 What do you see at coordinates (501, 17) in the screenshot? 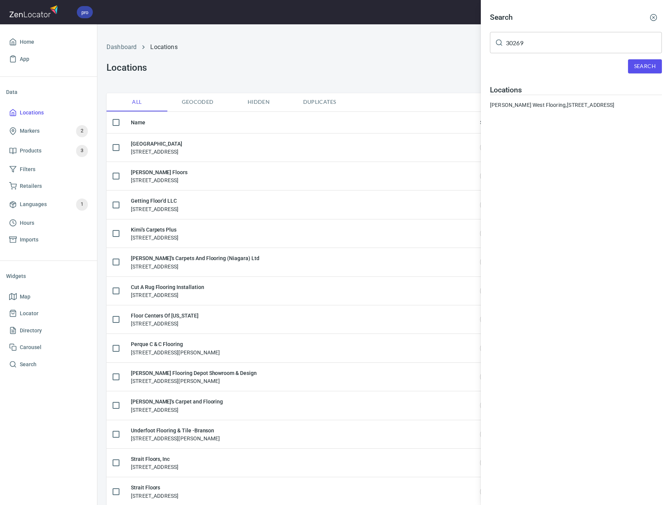
I see `h4: Search` at bounding box center [501, 17].